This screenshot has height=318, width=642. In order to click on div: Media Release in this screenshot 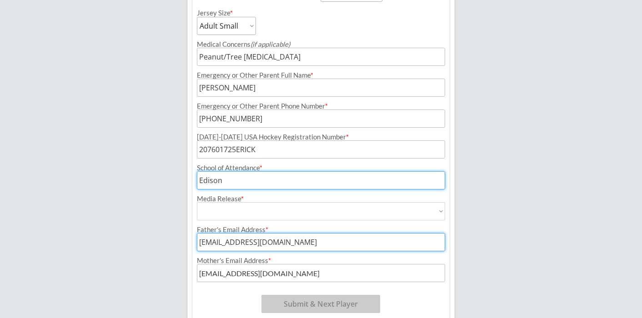, I will do `click(321, 199)`.